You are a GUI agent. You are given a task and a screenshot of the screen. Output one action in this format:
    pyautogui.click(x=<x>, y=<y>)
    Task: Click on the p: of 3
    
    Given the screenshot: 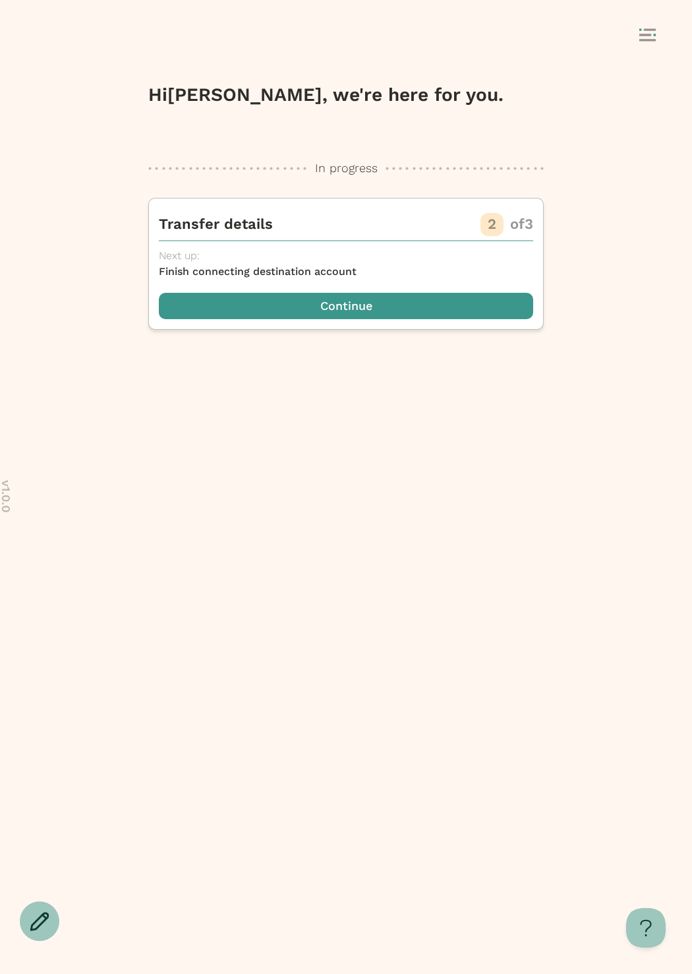 What is the action you would take?
    pyautogui.click(x=521, y=224)
    